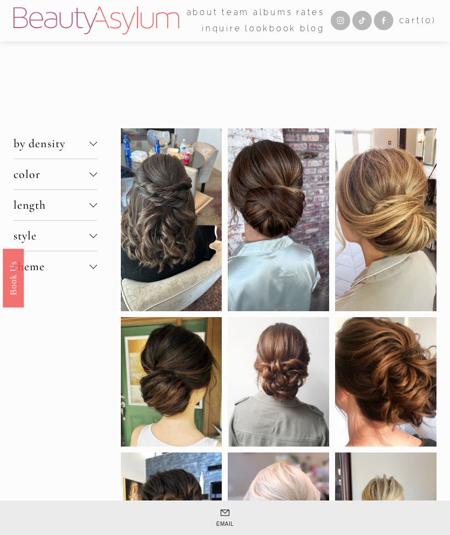 The width and height of the screenshot is (450, 535). Describe the element at coordinates (384, 21) in the screenshot. I see `a: Facebook` at that location.